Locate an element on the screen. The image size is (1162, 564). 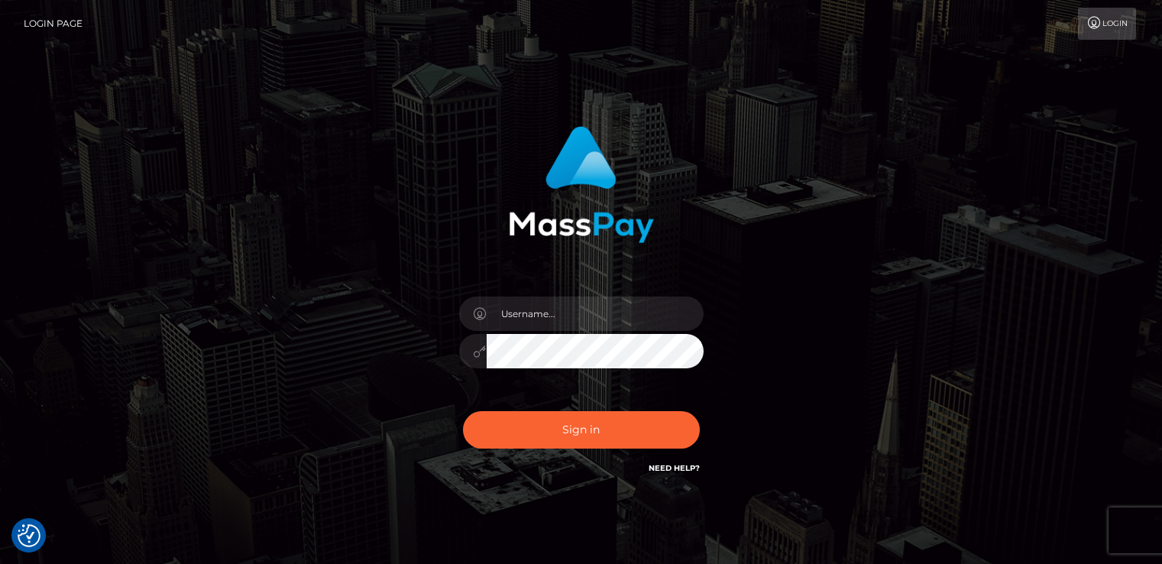
button: Sign in is located at coordinates (581, 429).